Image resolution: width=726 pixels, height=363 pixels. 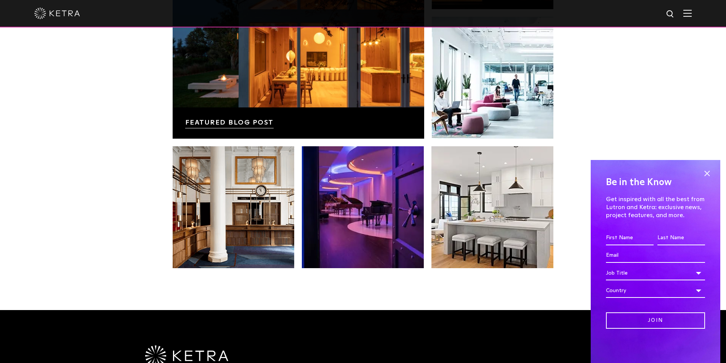 I want to click on img: search icon, so click(x=671, y=14).